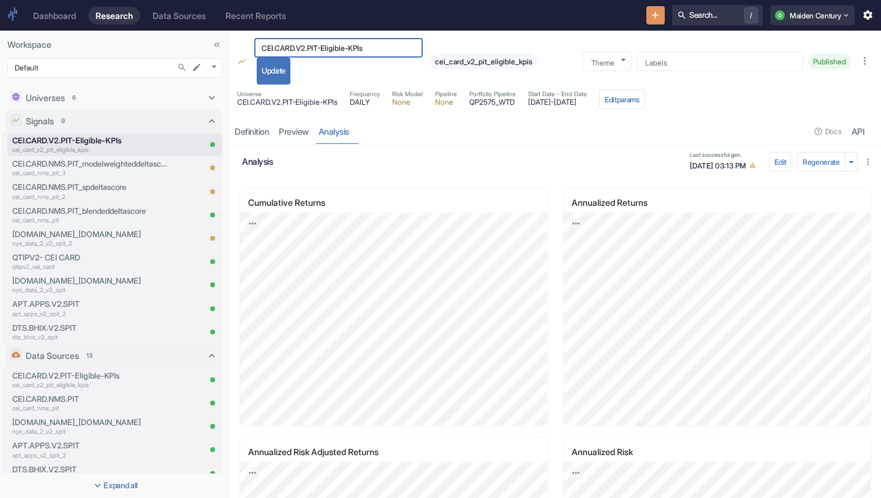 The height and width of the screenshot is (498, 881). What do you see at coordinates (364, 94) in the screenshot?
I see `span: Frequency` at bounding box center [364, 94].